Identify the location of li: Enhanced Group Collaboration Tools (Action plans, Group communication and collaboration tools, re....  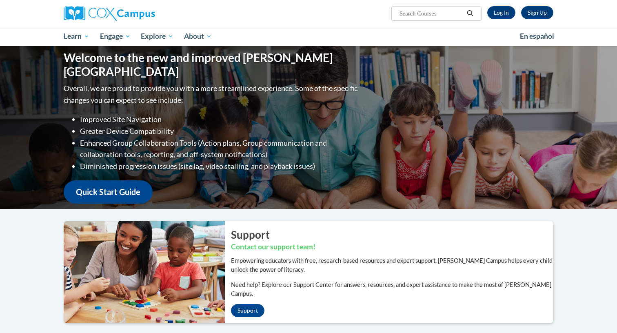
(220, 149).